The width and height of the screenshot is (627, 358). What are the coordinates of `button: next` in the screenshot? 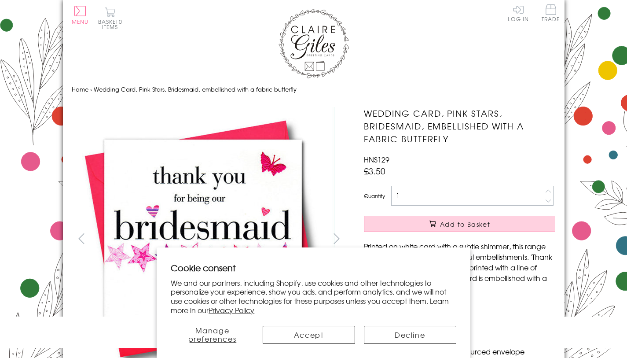 It's located at (336, 238).